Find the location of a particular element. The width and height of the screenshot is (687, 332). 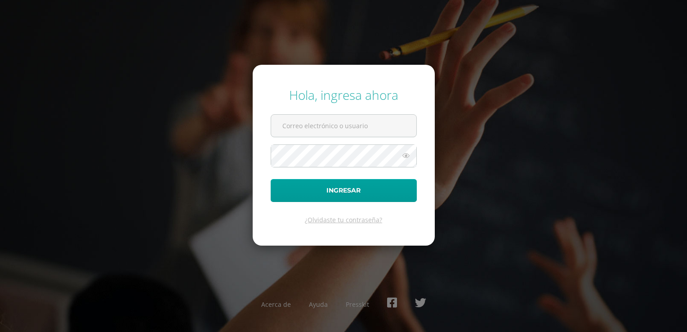

button: Ingresar is located at coordinates (343, 190).